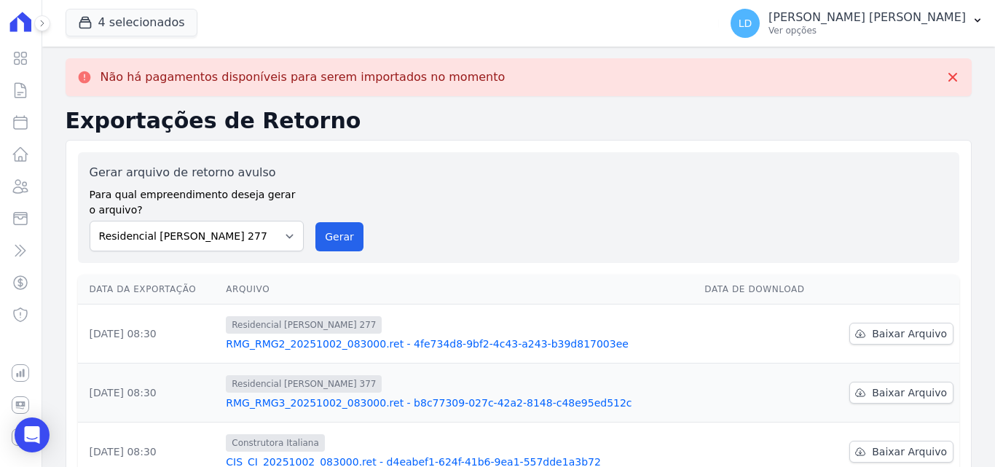 The image size is (995, 467). What do you see at coordinates (131, 23) in the screenshot?
I see `button: 4 selecionados` at bounding box center [131, 23].